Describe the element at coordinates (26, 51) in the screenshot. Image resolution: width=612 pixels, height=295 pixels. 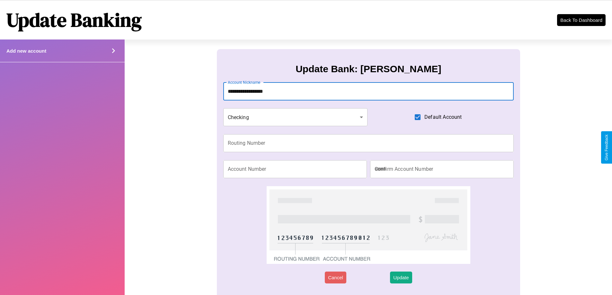
I see `h4: Add new account` at that location.